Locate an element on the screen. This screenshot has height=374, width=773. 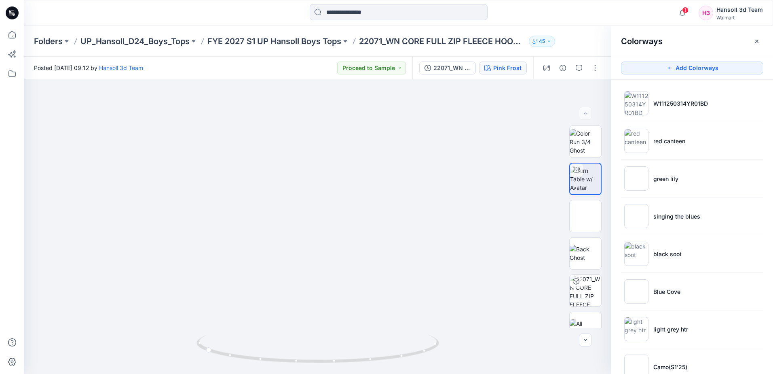
h2: Colorways is located at coordinates (642, 41).